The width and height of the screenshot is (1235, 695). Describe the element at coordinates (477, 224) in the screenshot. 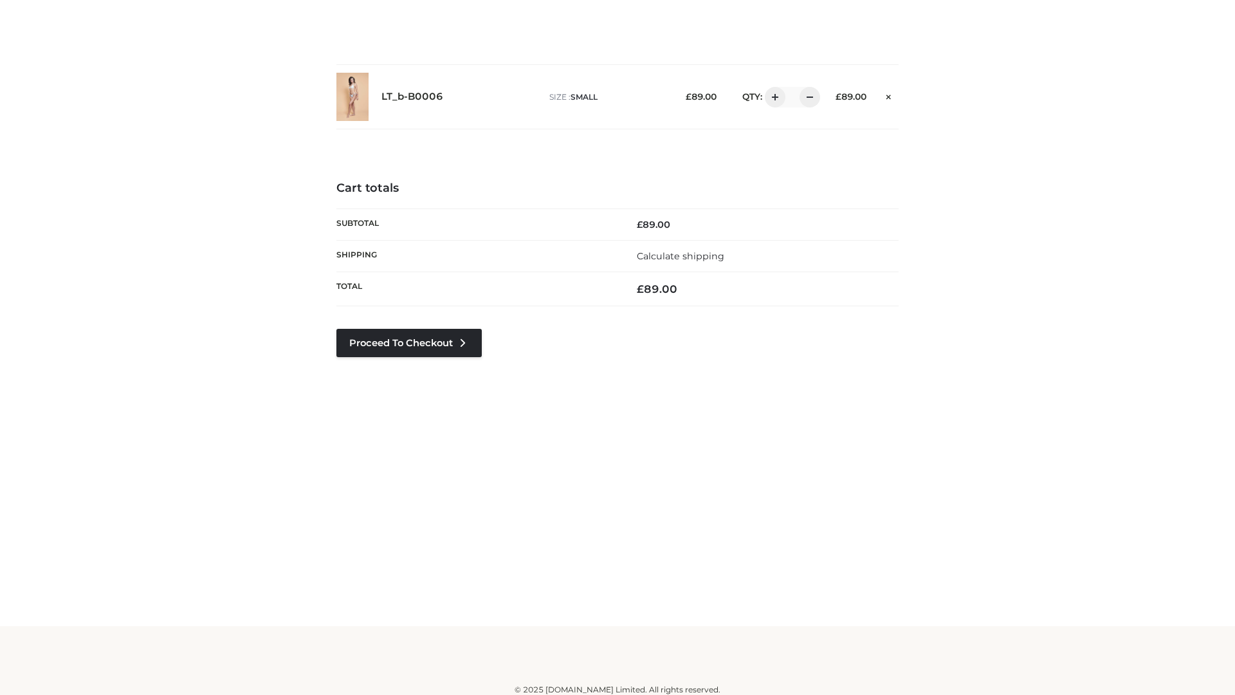

I see `th: Subtotal` at that location.